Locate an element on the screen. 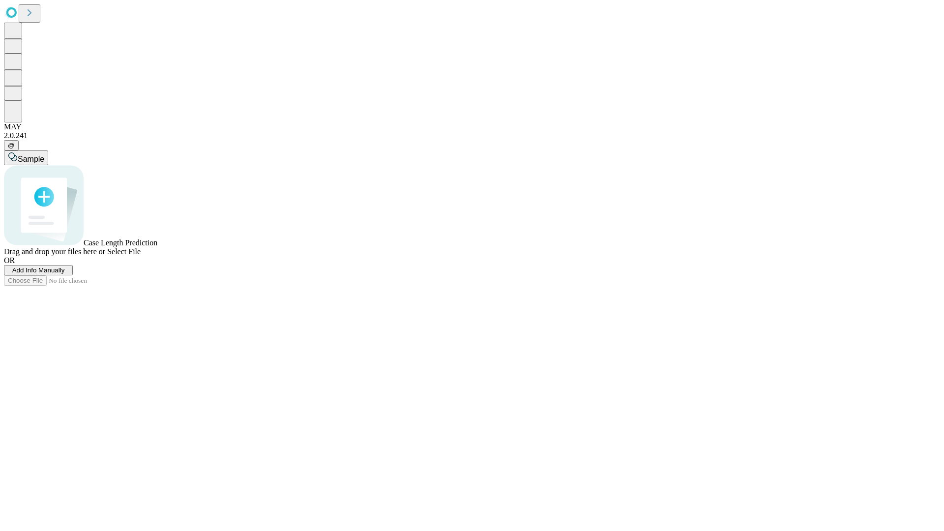 Image resolution: width=944 pixels, height=531 pixels. div: 2.0.241 is located at coordinates (472, 136).